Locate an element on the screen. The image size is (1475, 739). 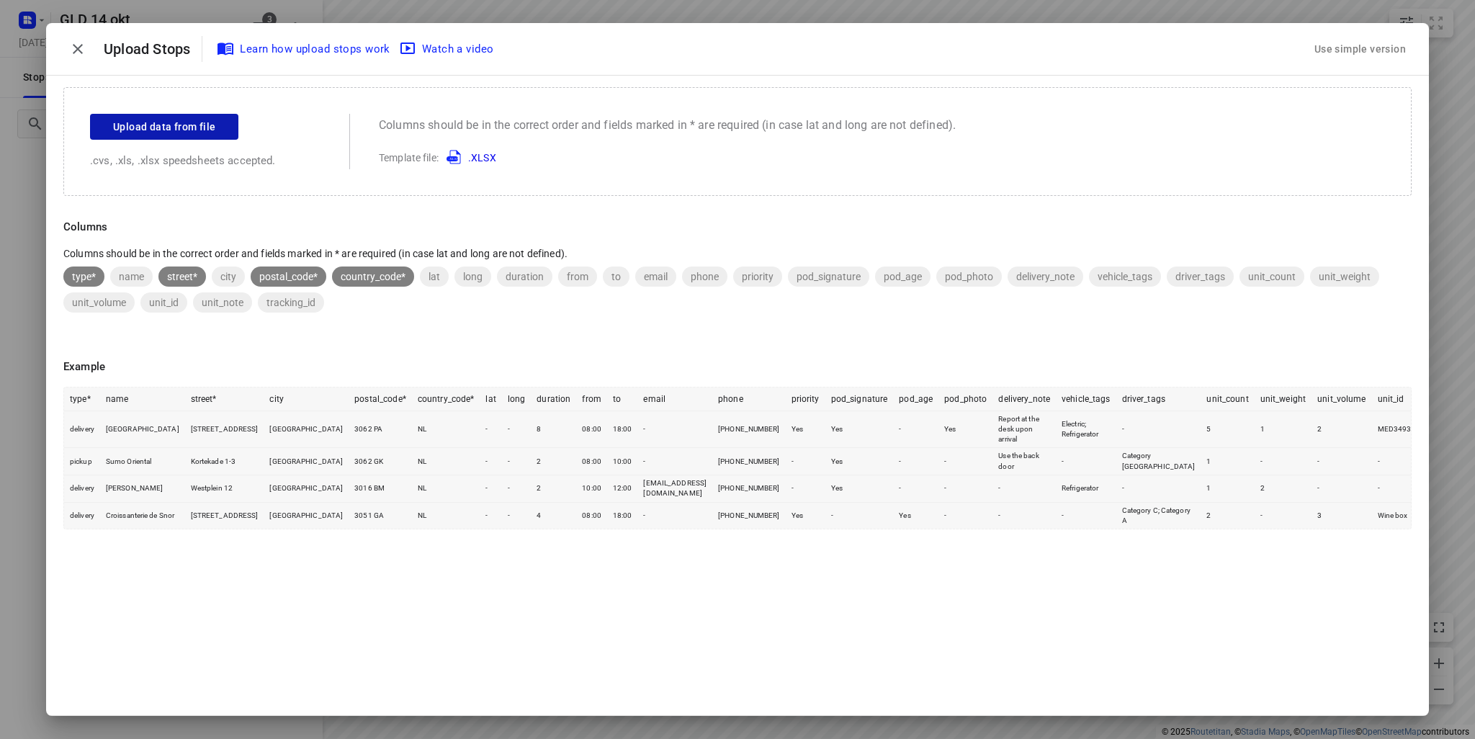
button: Watch a video is located at coordinates (448, 49).